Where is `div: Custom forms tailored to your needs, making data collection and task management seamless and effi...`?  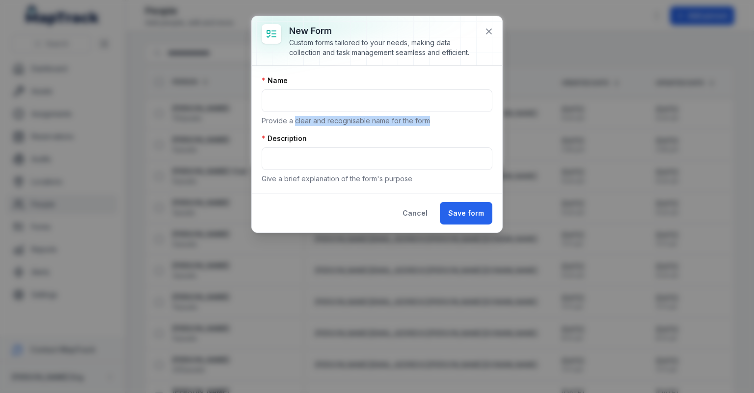
div: Custom forms tailored to your needs, making data collection and task management seamless and effi... is located at coordinates (383, 48).